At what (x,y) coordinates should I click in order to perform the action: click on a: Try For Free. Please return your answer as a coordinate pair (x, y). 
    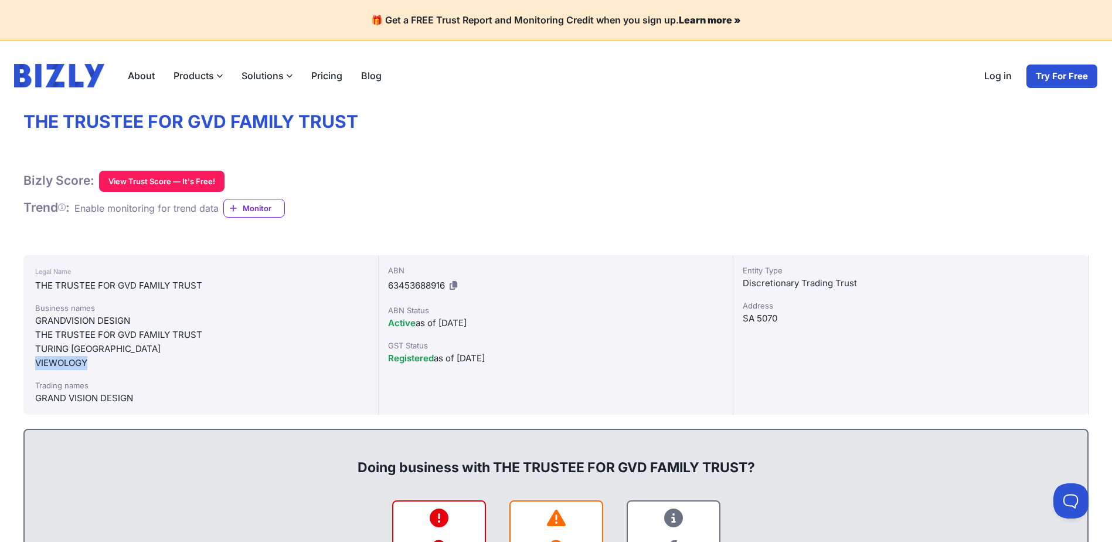
    Looking at the image, I should click on (1062, 76).